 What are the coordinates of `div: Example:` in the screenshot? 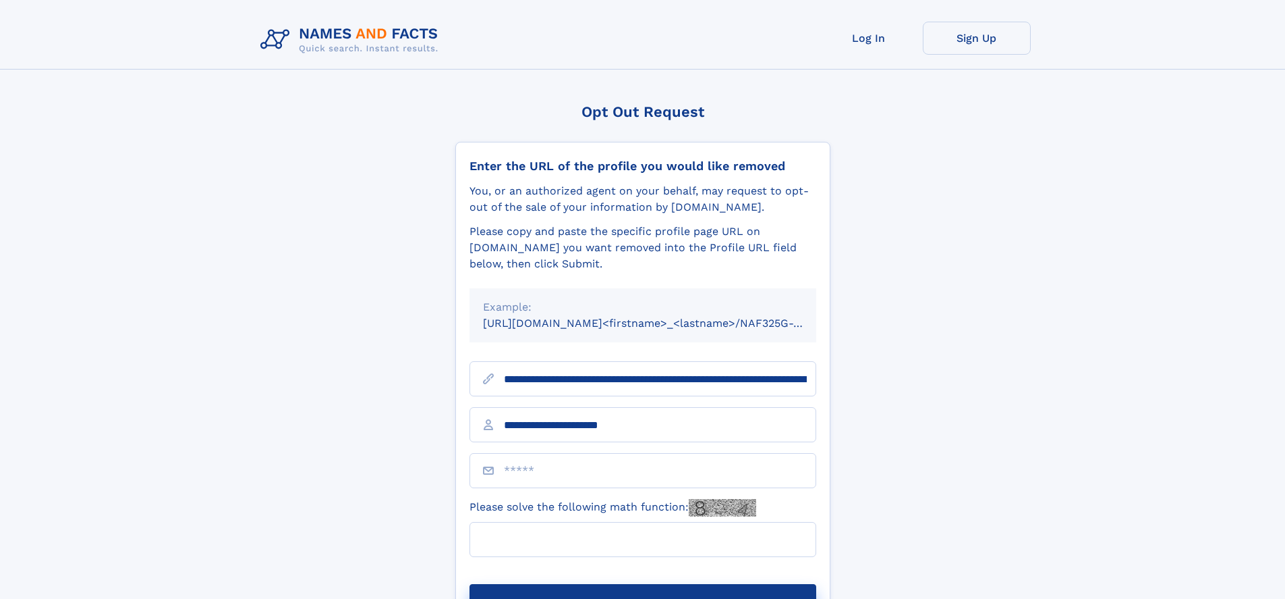 It's located at (643, 307).